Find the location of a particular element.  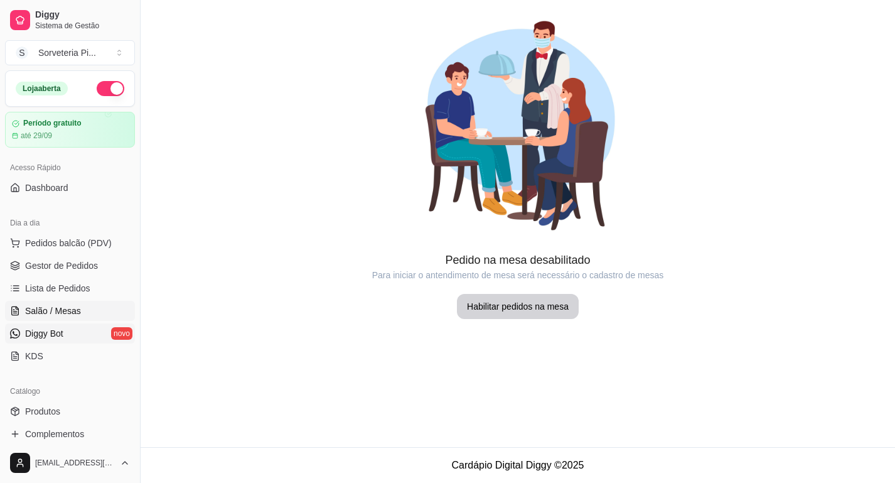

span: Complementos is located at coordinates (55, 434).